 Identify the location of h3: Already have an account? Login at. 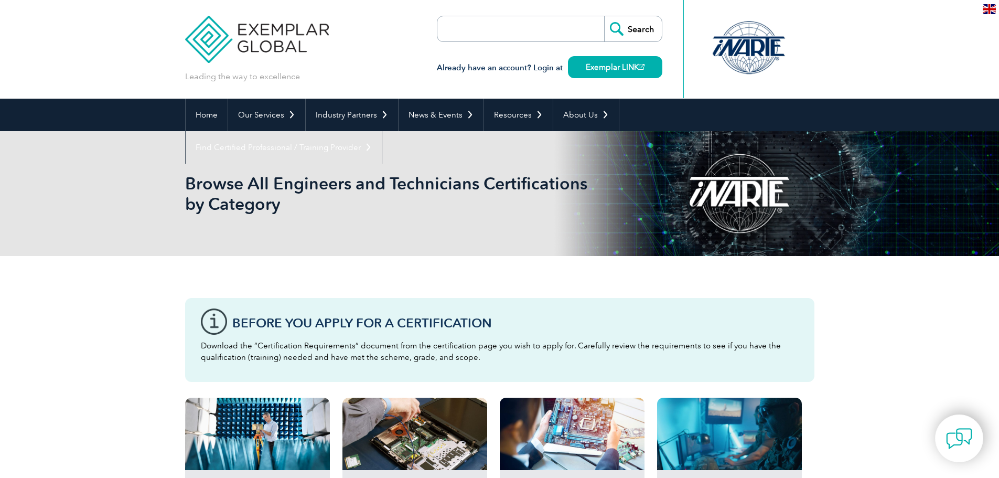
(550, 68).